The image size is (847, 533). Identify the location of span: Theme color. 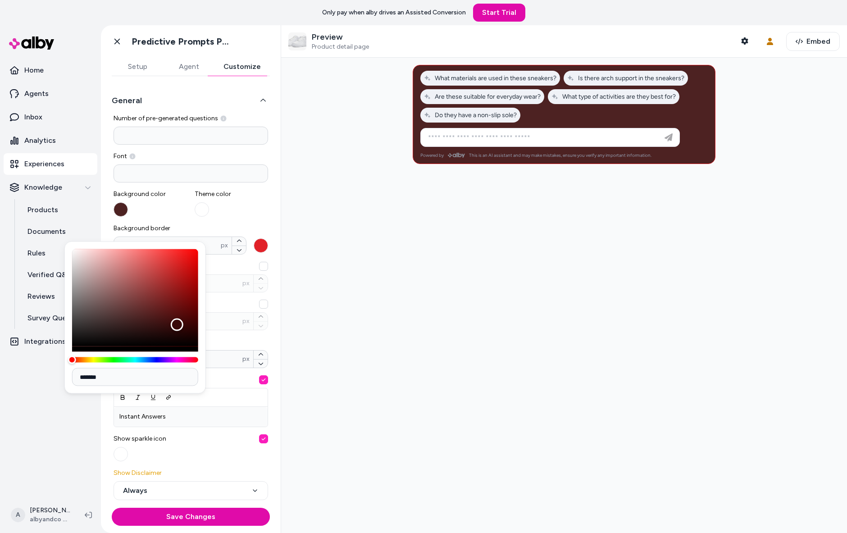
(232, 194).